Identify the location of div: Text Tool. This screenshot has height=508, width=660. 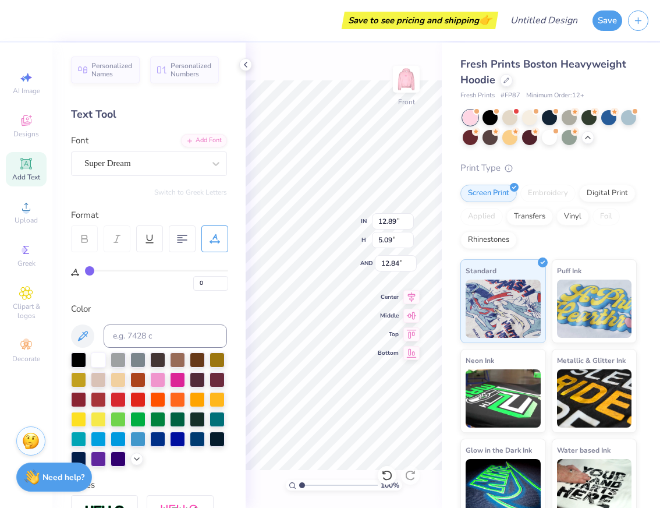
(149, 114).